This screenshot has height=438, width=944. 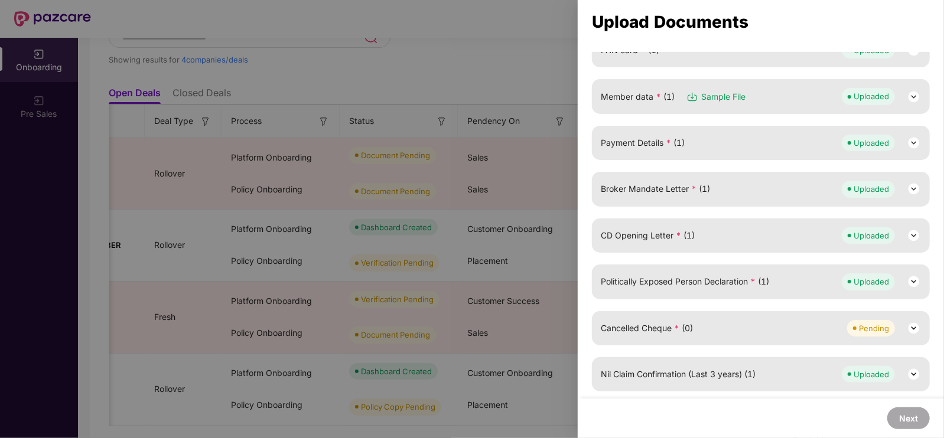 I want to click on button: Next, so click(x=909, y=418).